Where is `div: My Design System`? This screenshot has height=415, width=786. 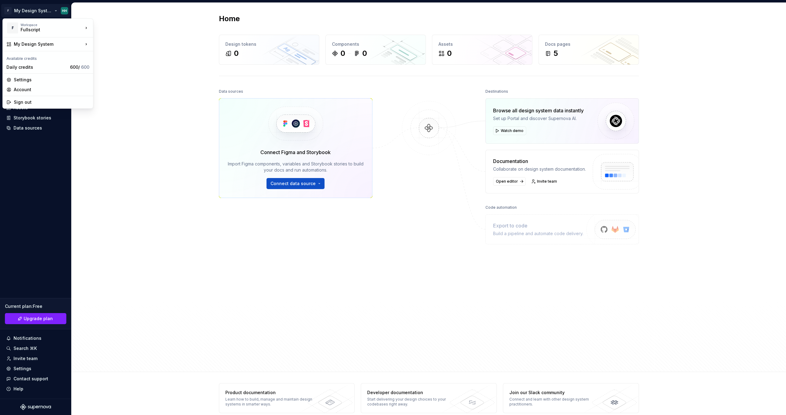 div: My Design System is located at coordinates (48, 44).